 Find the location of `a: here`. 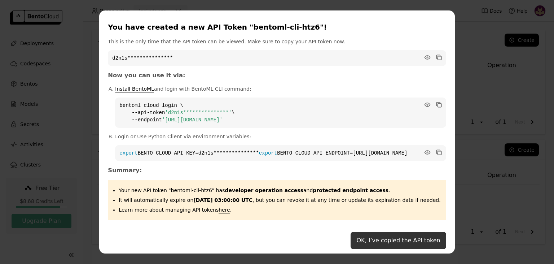

a: here is located at coordinates (224, 209).